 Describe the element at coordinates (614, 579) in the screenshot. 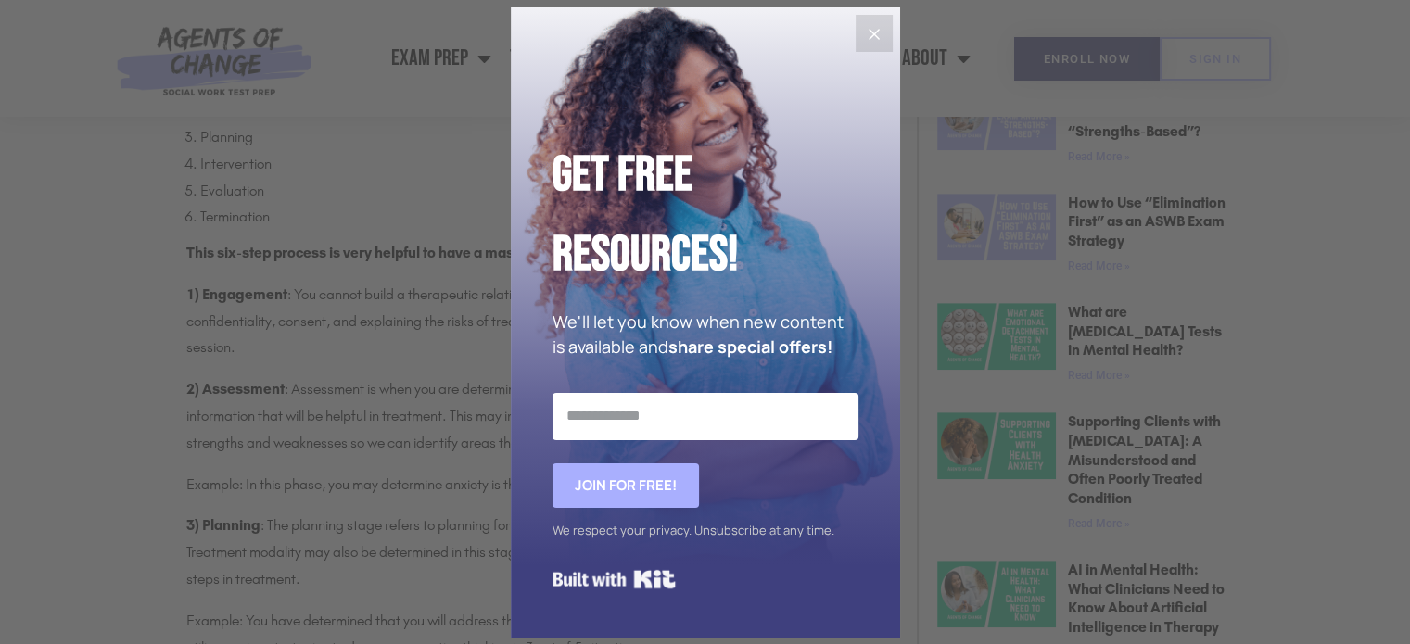

I see `a: Built with Kit` at that location.